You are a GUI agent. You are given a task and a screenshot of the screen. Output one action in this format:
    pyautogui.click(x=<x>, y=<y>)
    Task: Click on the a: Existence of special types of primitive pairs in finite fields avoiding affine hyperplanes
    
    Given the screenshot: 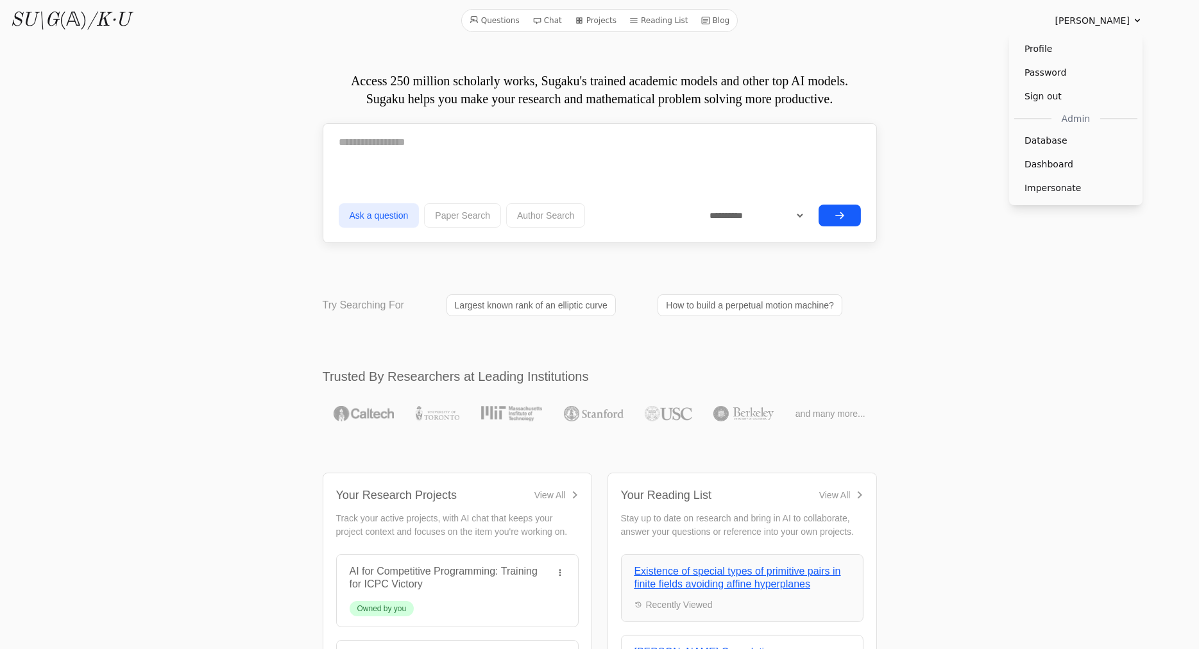 What is the action you would take?
    pyautogui.click(x=738, y=577)
    